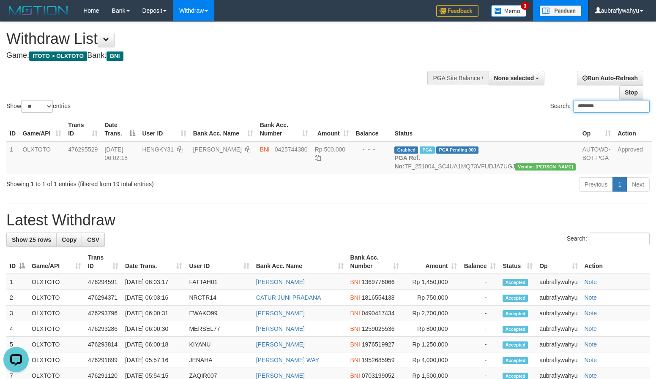  What do you see at coordinates (378, 329) in the screenshot?
I see `span: Copy 1259025536 to clipboard` at bounding box center [378, 329].